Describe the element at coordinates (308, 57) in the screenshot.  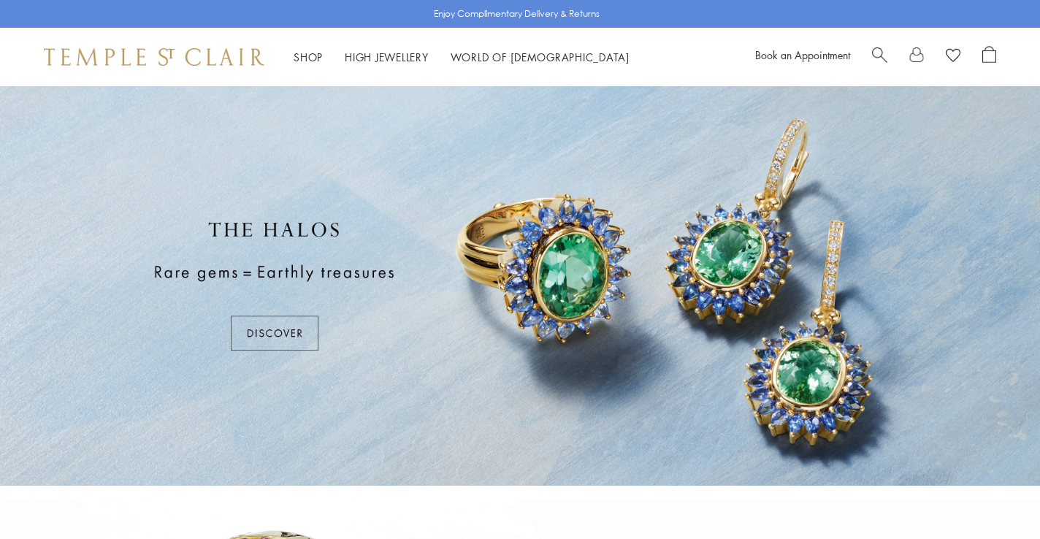
I see `a: ShopShop` at that location.